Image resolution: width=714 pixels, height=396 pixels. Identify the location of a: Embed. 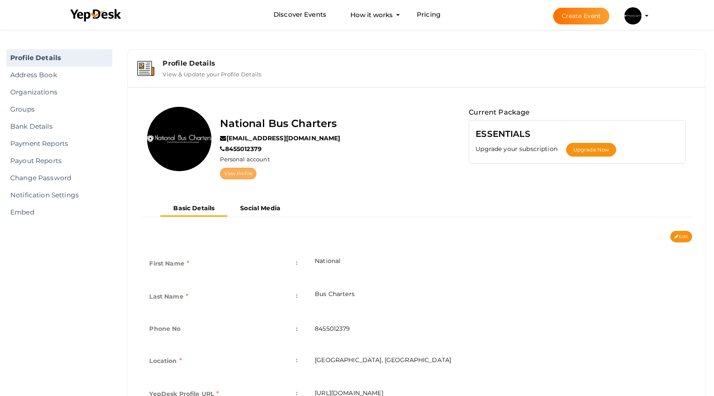
(59, 212).